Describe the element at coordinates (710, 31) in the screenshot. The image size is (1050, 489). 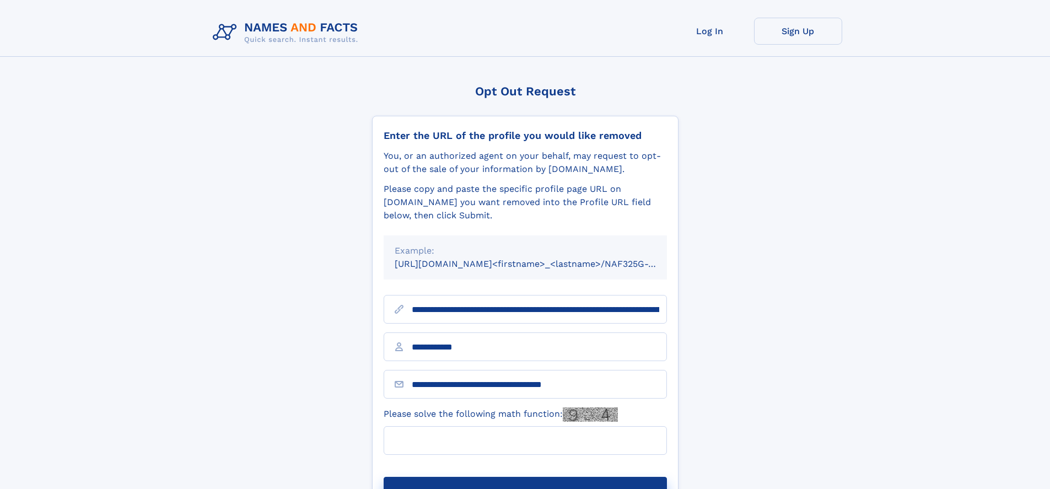
I see `a: Log In` at that location.